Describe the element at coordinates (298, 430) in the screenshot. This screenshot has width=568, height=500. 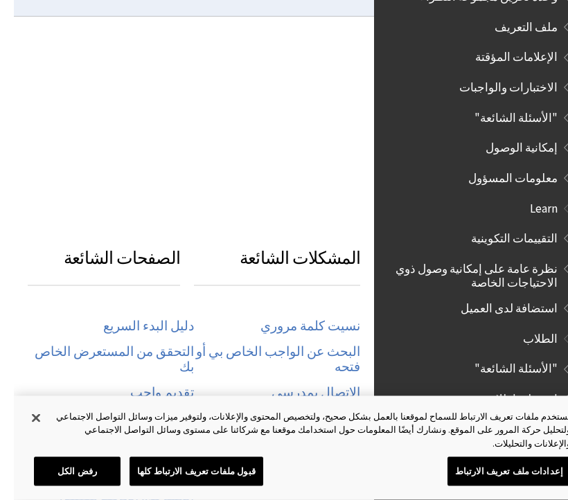
I see `div: نستخدم ملفات تعريف الارتباط للسماح لموقعنا بالعمل بشكل صحيح، ولتخصيص المحتوى والإعلانات، ولتوفير ...` at that location.